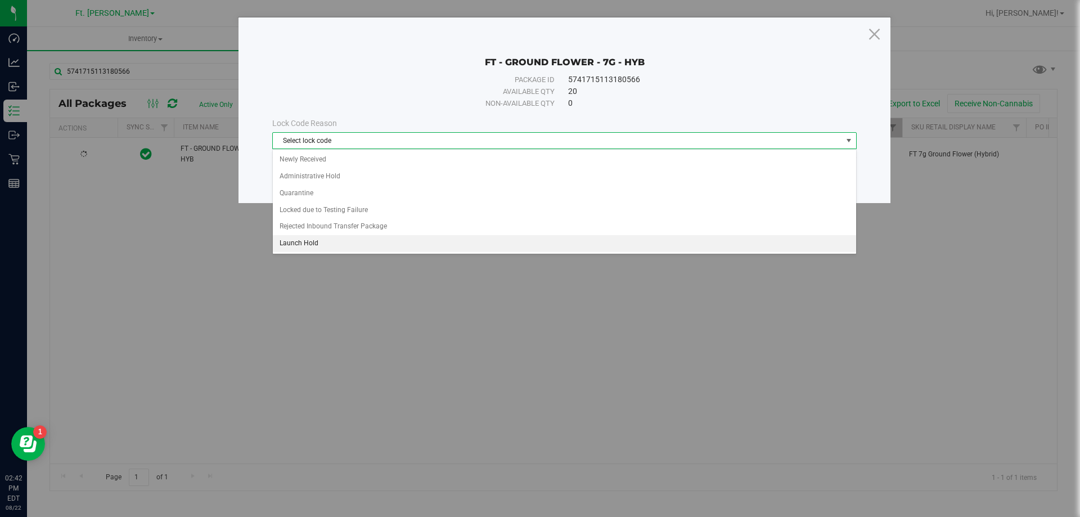 The width and height of the screenshot is (1080, 517). I want to click on div: Package ID, so click(426, 80).